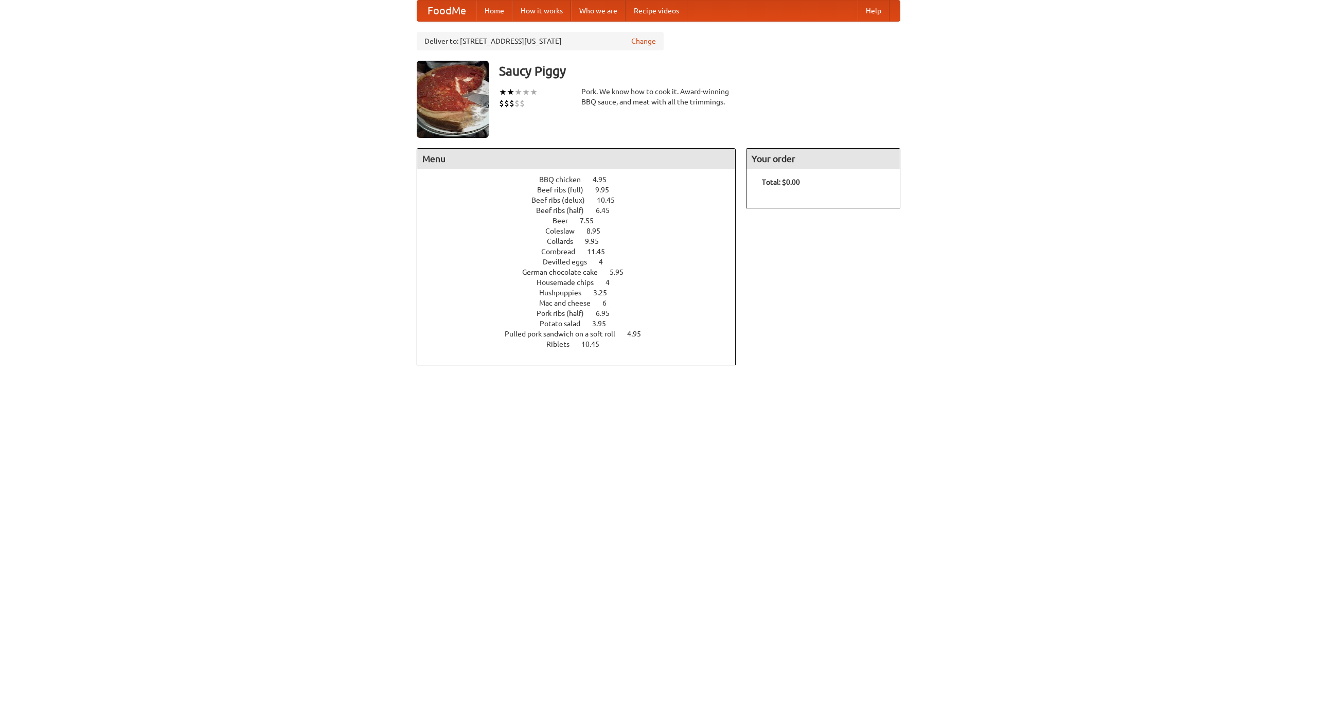 This screenshot has height=728, width=1317. What do you see at coordinates (583, 272) in the screenshot?
I see `a: German chocolate cake 5.95` at bounding box center [583, 272].